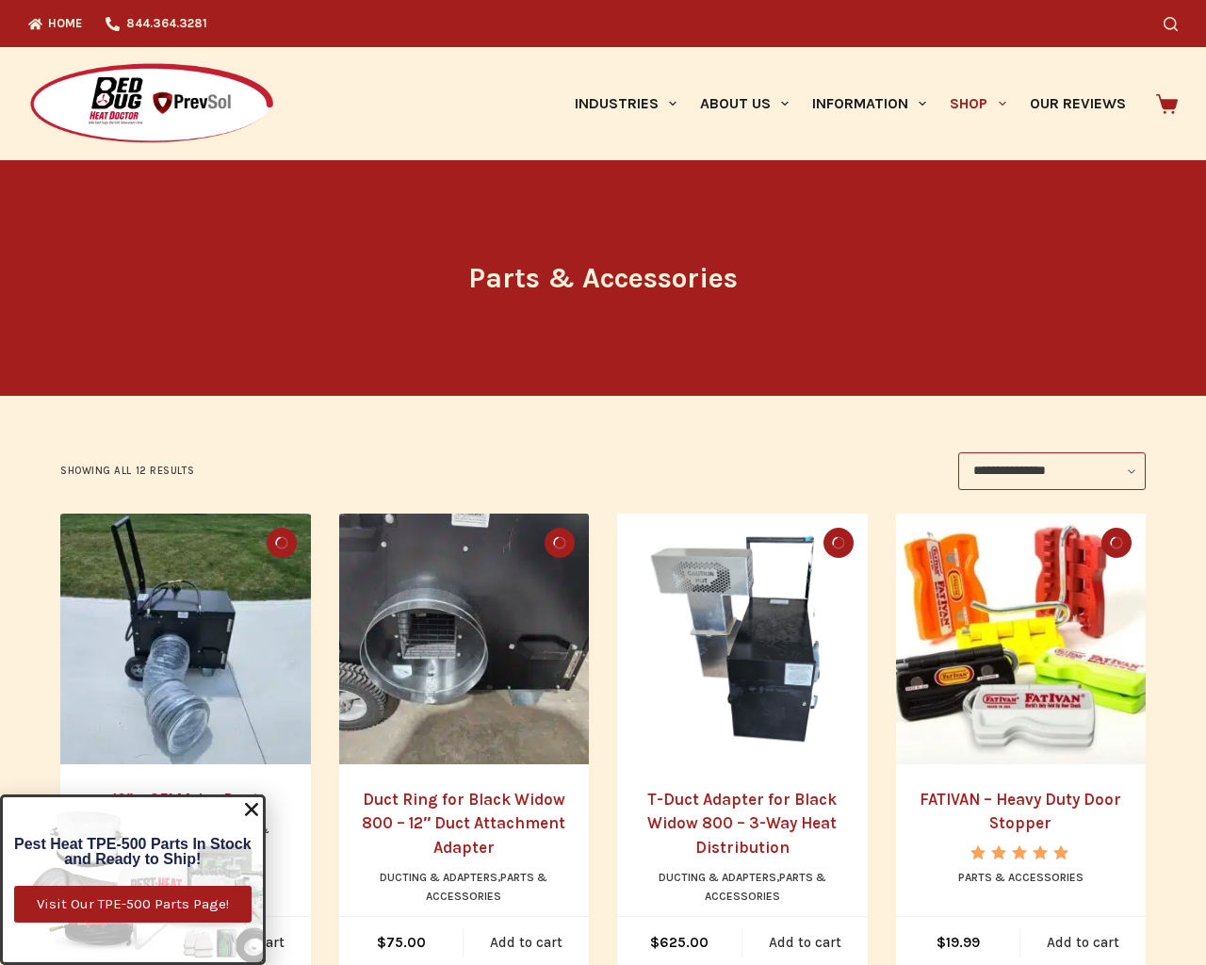  What do you see at coordinates (625, 104) in the screenshot?
I see `a: Industries` at bounding box center [625, 104].